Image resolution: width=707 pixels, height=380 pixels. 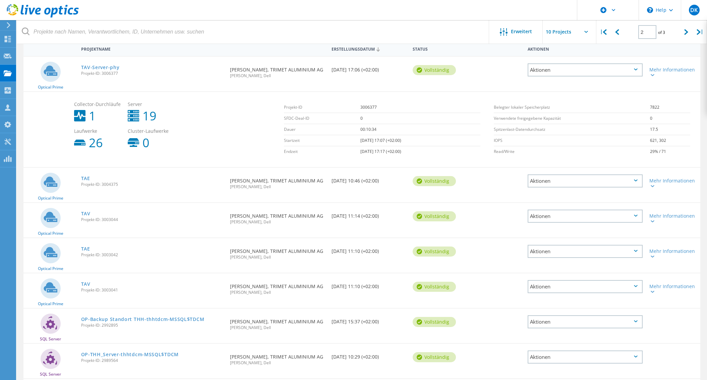 What do you see at coordinates (322, 151) in the screenshot?
I see `td: Endzeit` at bounding box center [322, 151].